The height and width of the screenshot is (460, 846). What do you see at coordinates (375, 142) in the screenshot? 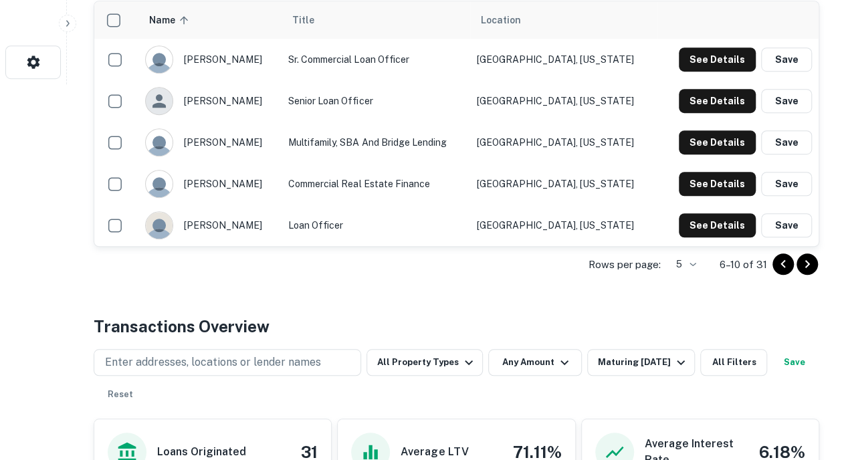
I see `td: Multifamily, SBA and Bridge Lending` at bounding box center [375, 142].